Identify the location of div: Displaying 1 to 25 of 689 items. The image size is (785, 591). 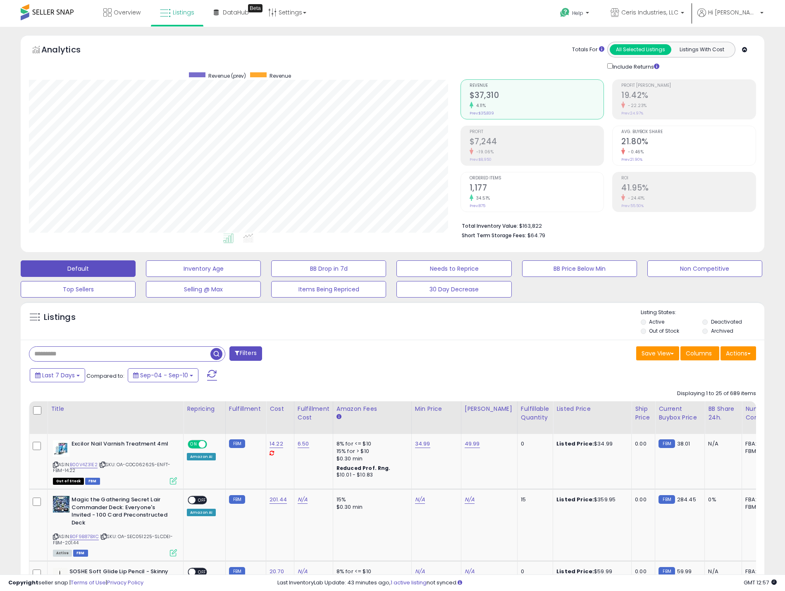
(716, 393).